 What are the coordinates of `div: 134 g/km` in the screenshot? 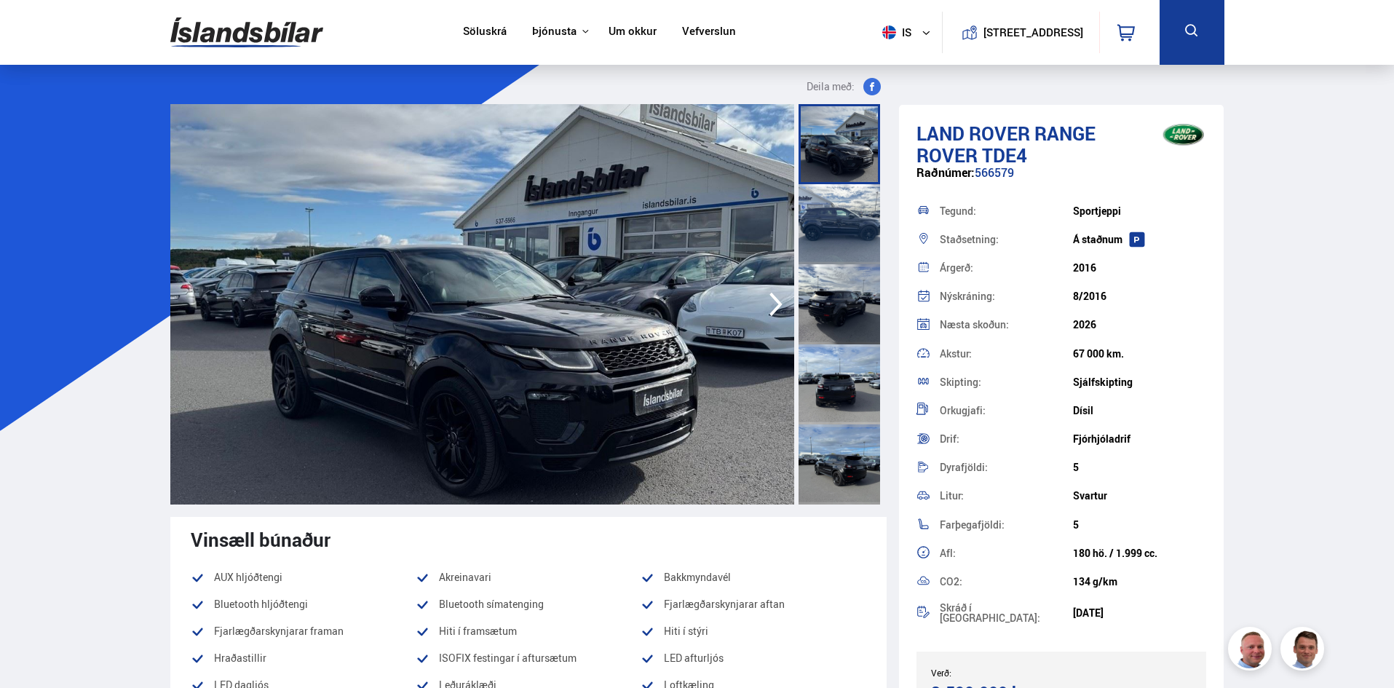 It's located at (1140, 582).